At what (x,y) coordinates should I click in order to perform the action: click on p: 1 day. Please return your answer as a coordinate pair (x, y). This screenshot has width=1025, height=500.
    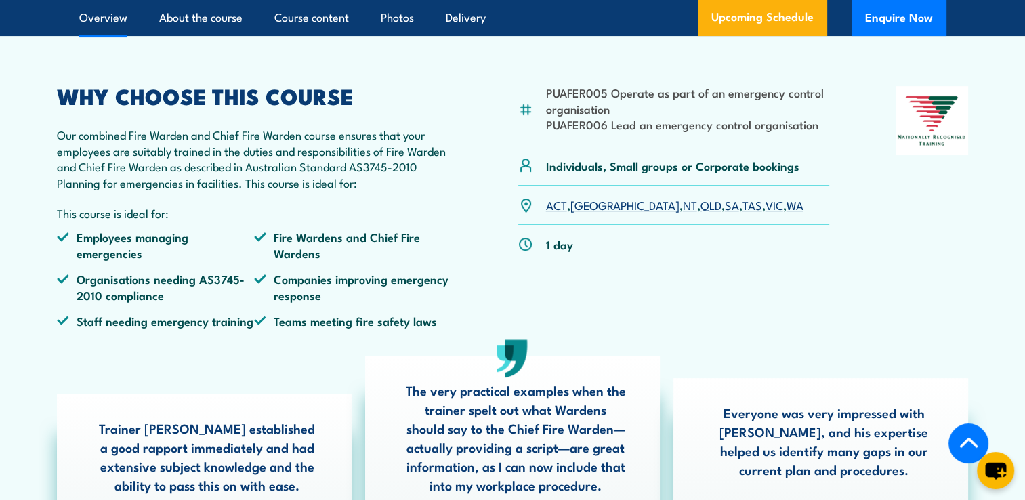
    Looking at the image, I should click on (560, 244).